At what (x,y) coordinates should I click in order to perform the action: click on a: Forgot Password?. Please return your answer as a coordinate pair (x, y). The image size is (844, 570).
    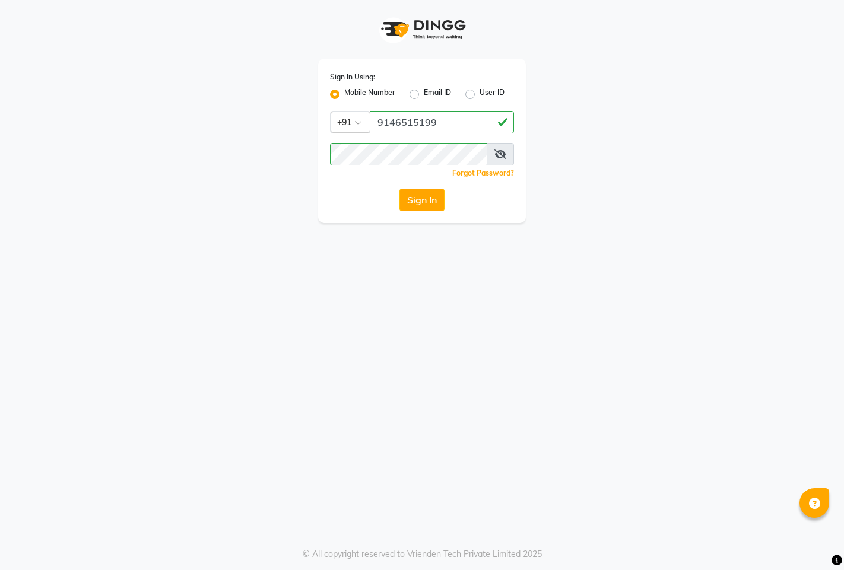
    Looking at the image, I should click on (483, 173).